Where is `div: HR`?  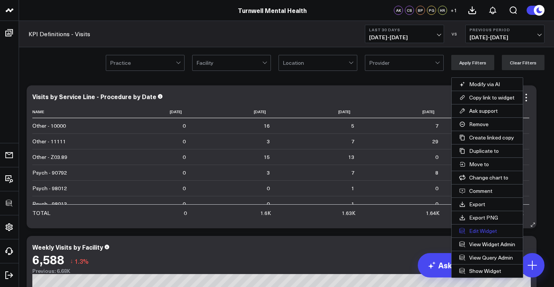 div: HR is located at coordinates (443, 10).